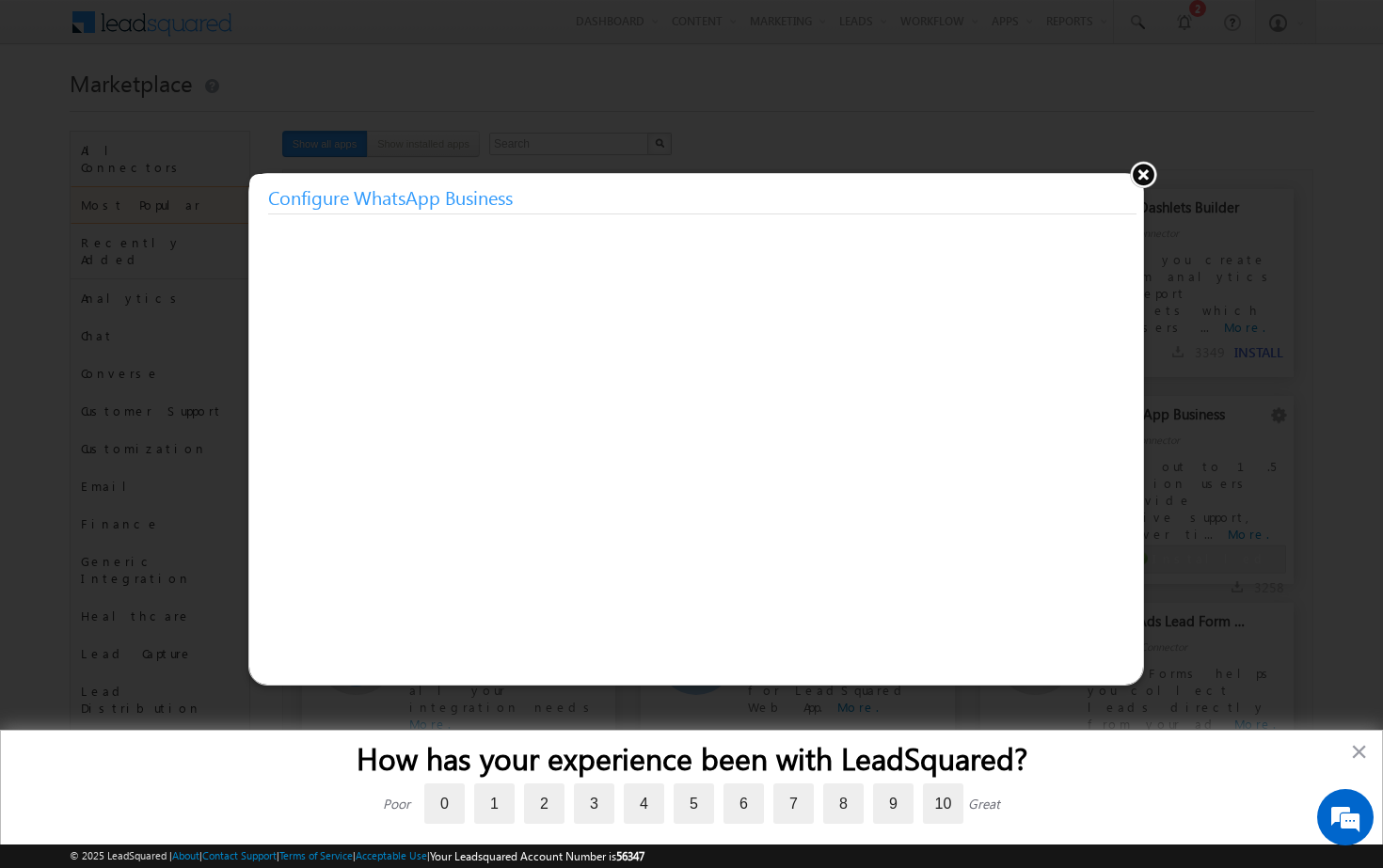 This screenshot has height=868, width=1383. Describe the element at coordinates (183, 369) in the screenshot. I see `textarea: Type your message and hit 'Enter'` at that location.